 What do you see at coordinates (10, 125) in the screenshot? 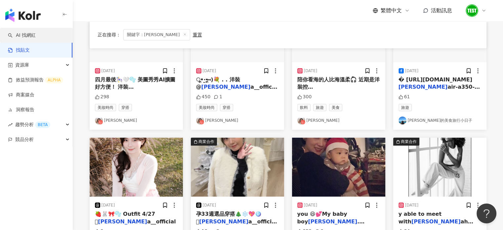
I see `span: rise` at bounding box center [10, 125].